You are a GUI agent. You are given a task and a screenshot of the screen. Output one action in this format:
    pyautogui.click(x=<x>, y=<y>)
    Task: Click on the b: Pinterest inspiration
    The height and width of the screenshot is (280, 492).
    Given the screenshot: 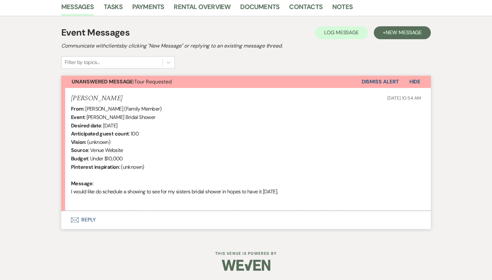 What is the action you would take?
    pyautogui.click(x=95, y=167)
    